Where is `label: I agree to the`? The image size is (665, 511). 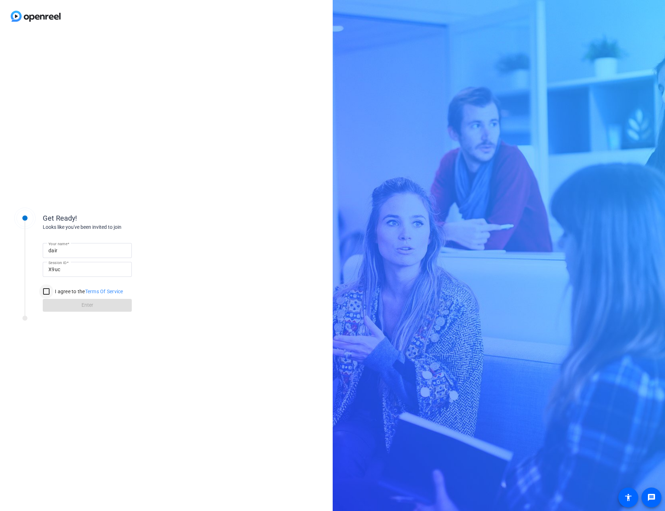
label: I agree to the is located at coordinates (88, 292).